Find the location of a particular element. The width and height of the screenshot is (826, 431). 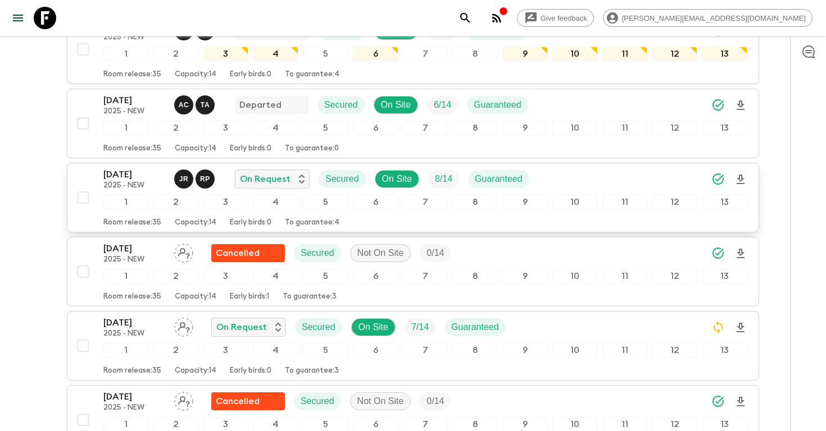

div: Not On Site is located at coordinates (380, 402).